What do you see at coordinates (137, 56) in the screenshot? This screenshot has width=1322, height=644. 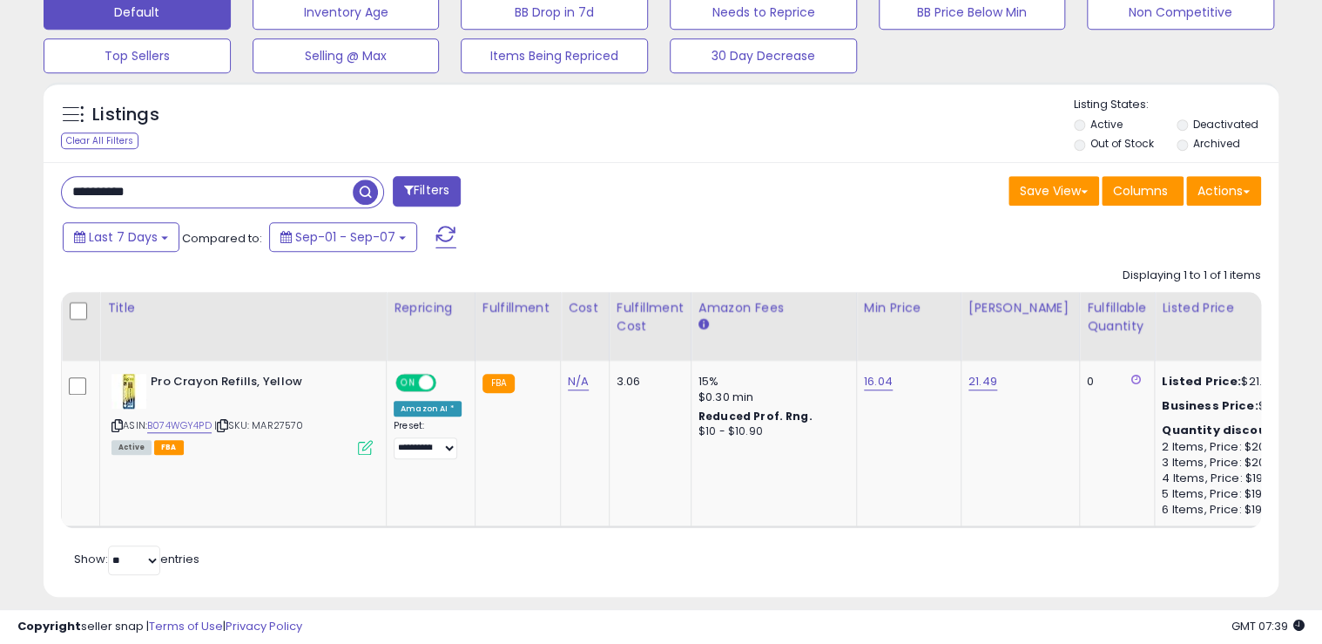 I see `button: Top Sellers` at bounding box center [137, 56].